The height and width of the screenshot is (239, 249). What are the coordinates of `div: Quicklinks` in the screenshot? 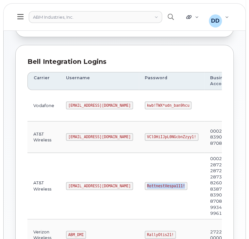 It's located at (192, 17).